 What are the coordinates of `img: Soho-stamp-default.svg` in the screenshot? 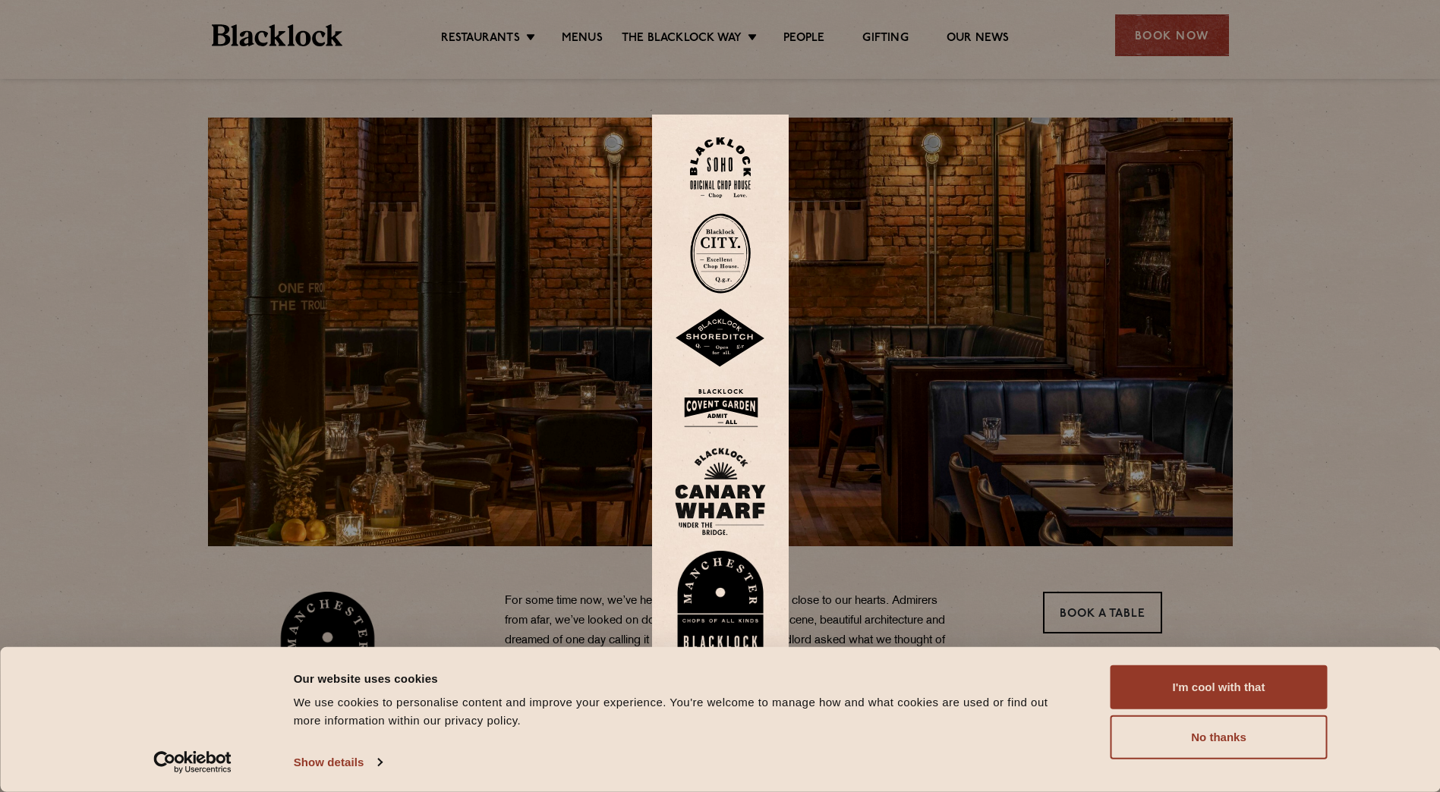 It's located at (720, 168).